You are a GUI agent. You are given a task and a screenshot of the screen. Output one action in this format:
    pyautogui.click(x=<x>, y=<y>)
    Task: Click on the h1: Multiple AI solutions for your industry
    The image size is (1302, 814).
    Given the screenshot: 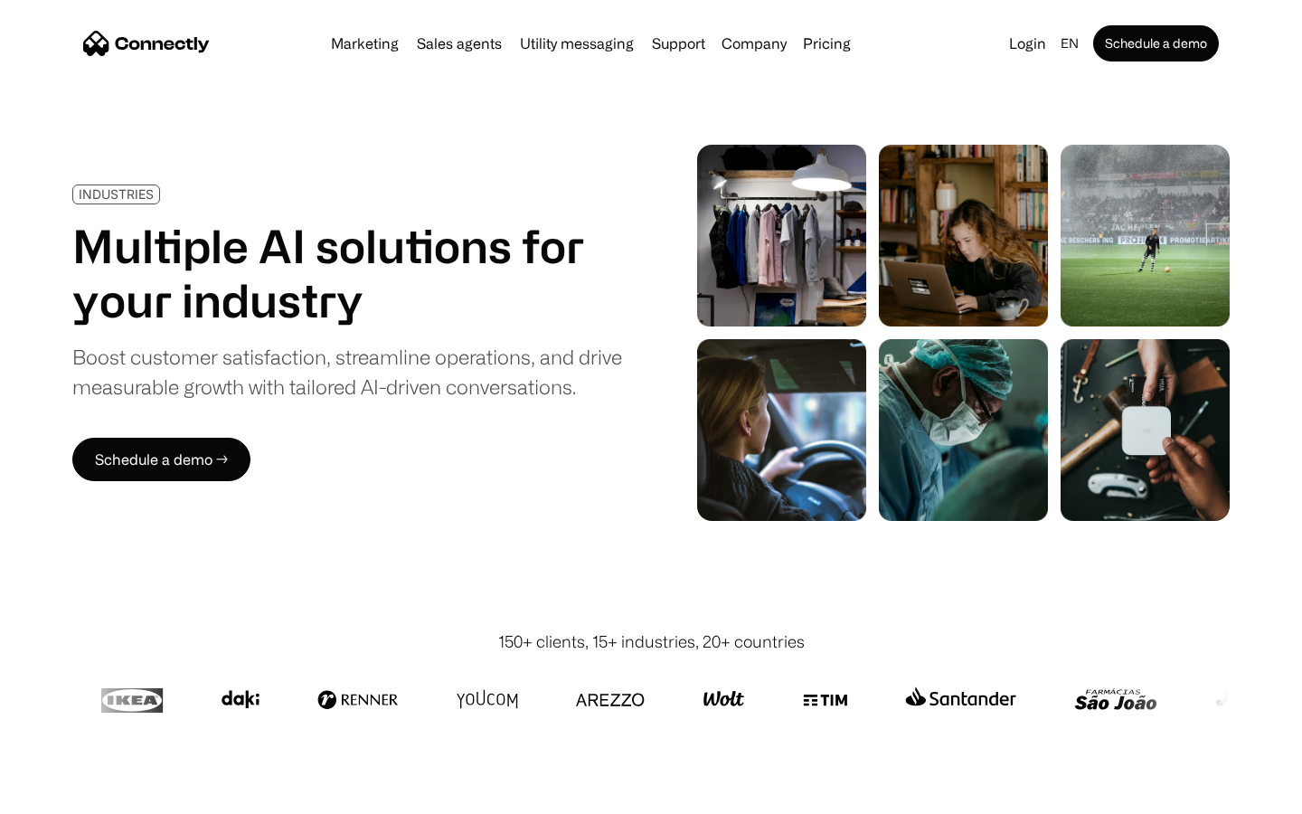 What is the action you would take?
    pyautogui.click(x=347, y=273)
    